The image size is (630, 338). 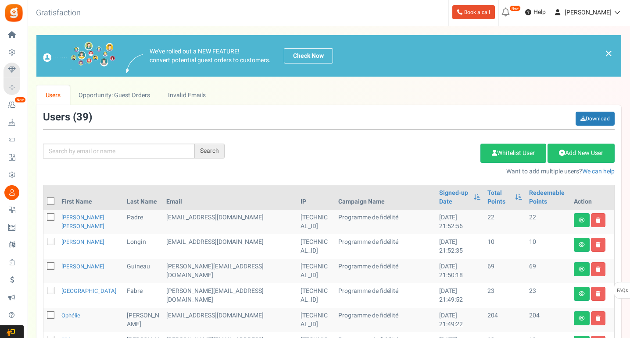 What do you see at coordinates (498, 198) in the screenshot?
I see `a: Total Points` at bounding box center [498, 198].